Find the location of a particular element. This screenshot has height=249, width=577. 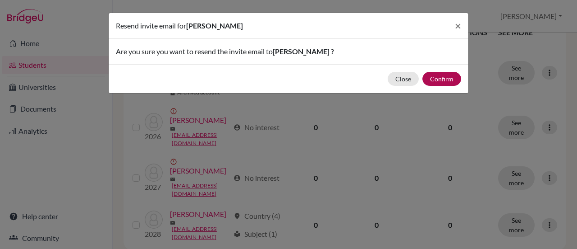

button: Confirm is located at coordinates (442, 78).